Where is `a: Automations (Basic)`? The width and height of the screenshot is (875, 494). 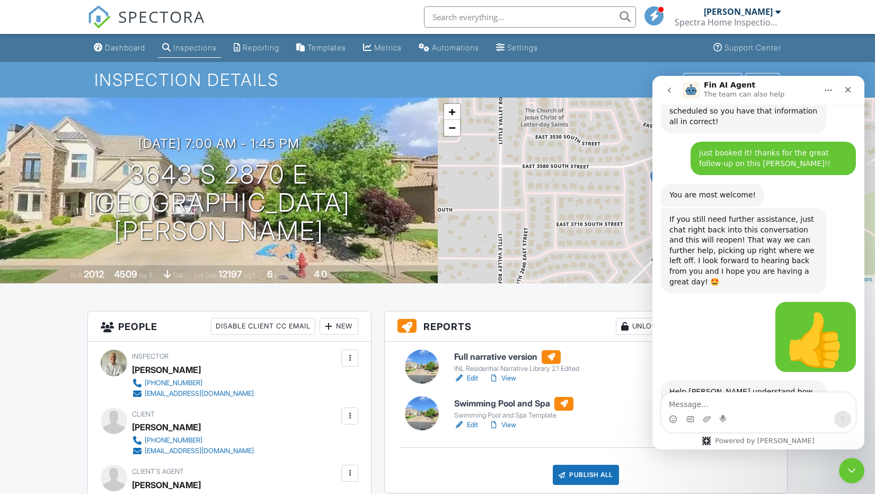 a: Automations (Basic) is located at coordinates (449, 48).